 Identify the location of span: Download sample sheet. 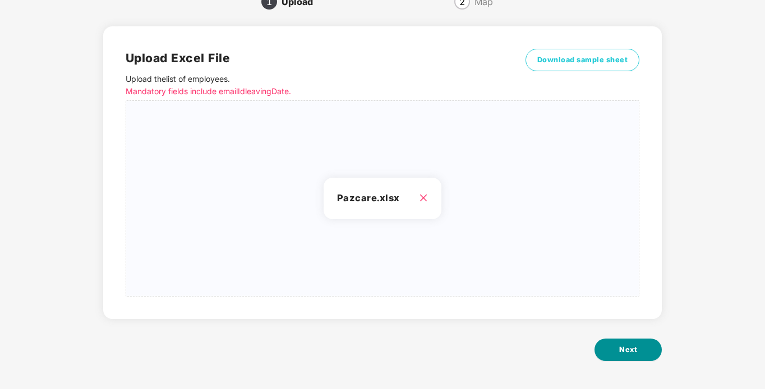
(582, 60).